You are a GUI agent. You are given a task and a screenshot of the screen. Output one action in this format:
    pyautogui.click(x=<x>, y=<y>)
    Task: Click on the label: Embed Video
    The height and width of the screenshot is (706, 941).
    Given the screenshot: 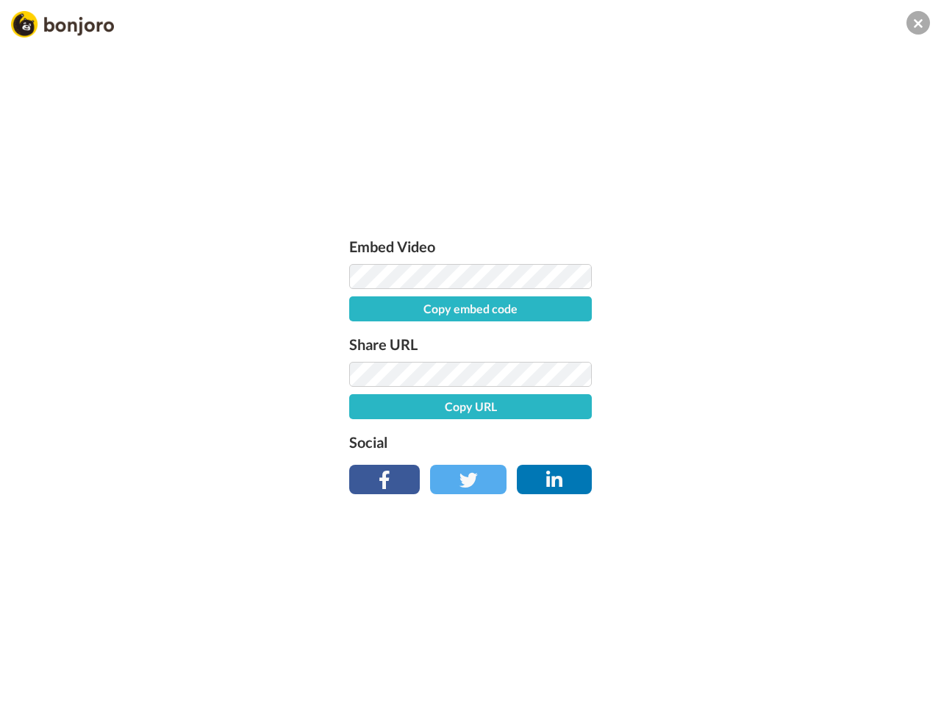 What is the action you would take?
    pyautogui.click(x=471, y=246)
    